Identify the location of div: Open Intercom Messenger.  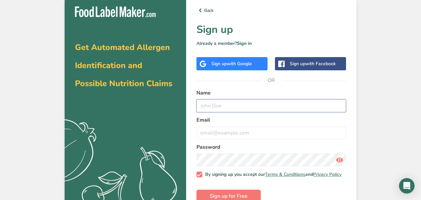
(407, 186).